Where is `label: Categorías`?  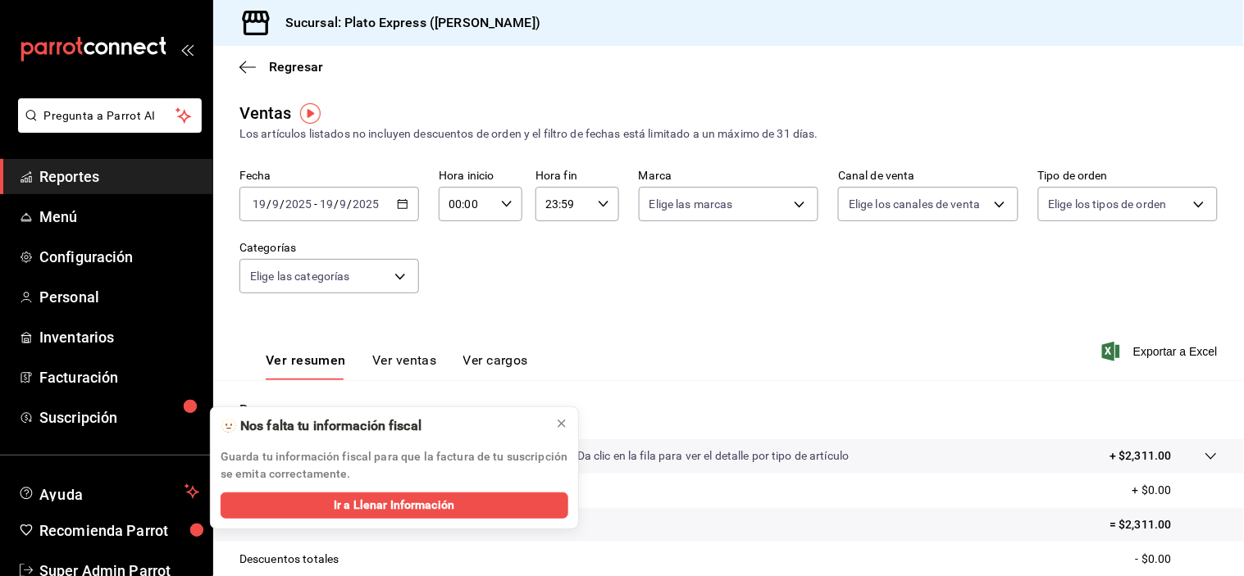 label: Categorías is located at coordinates (329, 248).